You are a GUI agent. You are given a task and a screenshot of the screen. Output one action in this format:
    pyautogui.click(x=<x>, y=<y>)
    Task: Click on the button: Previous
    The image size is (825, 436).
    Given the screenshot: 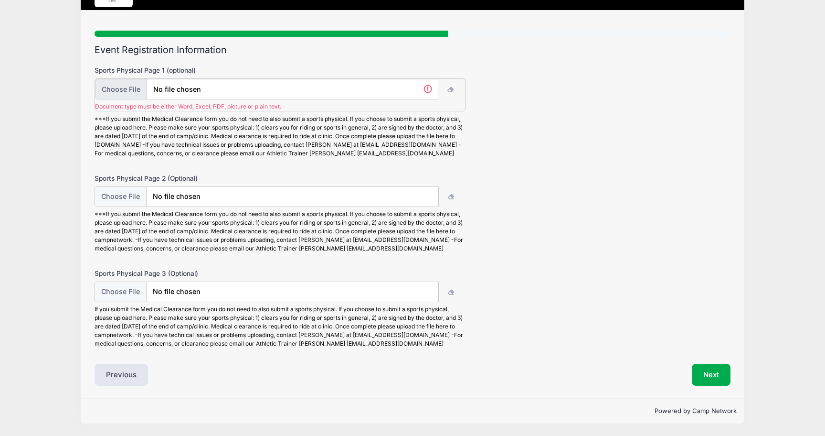 What is the action you would take?
    pyautogui.click(x=121, y=374)
    